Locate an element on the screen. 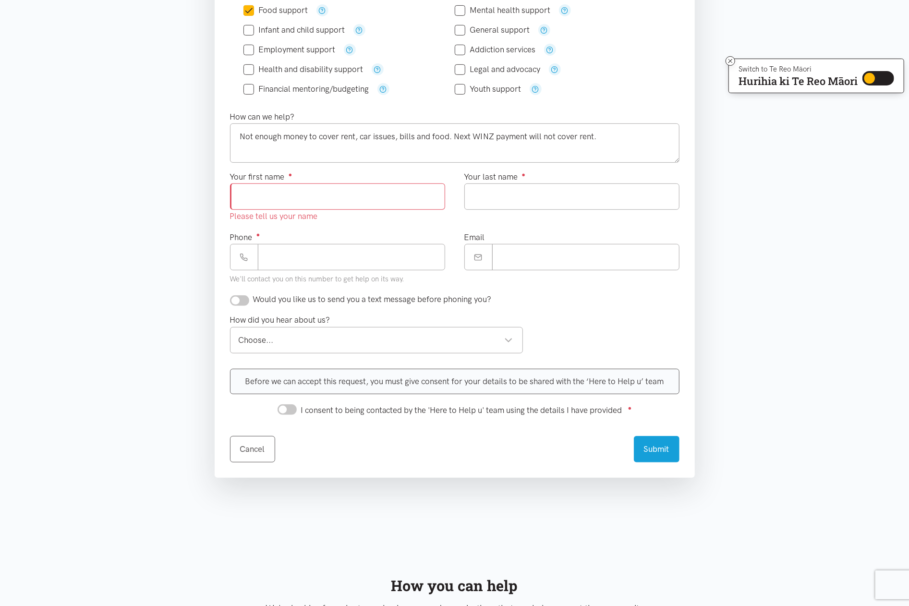  label: Phone is located at coordinates (245, 237).